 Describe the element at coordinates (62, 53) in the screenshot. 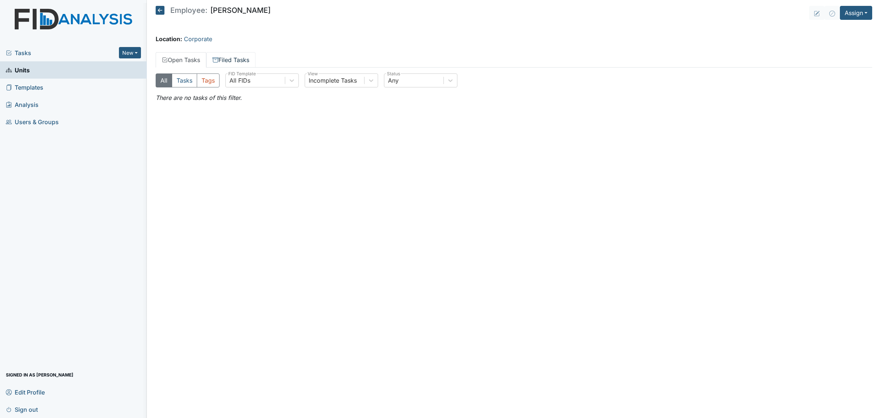

I see `span: Tasks` at that location.